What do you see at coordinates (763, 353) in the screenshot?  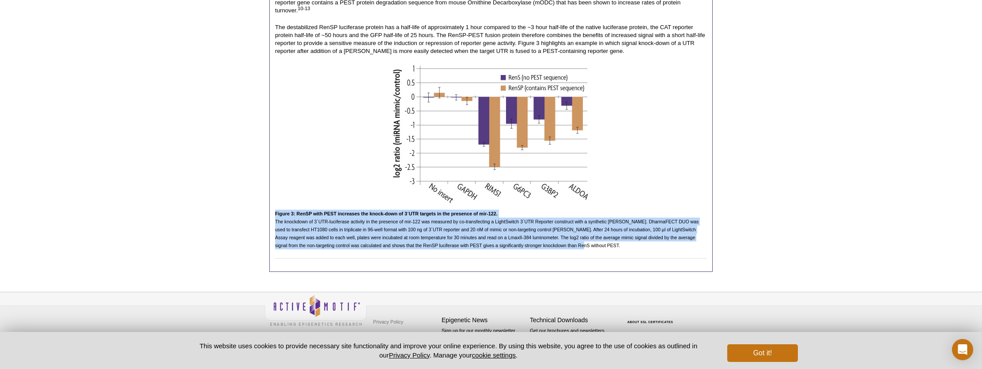 I see `button: Got it!` at bounding box center [763, 353].